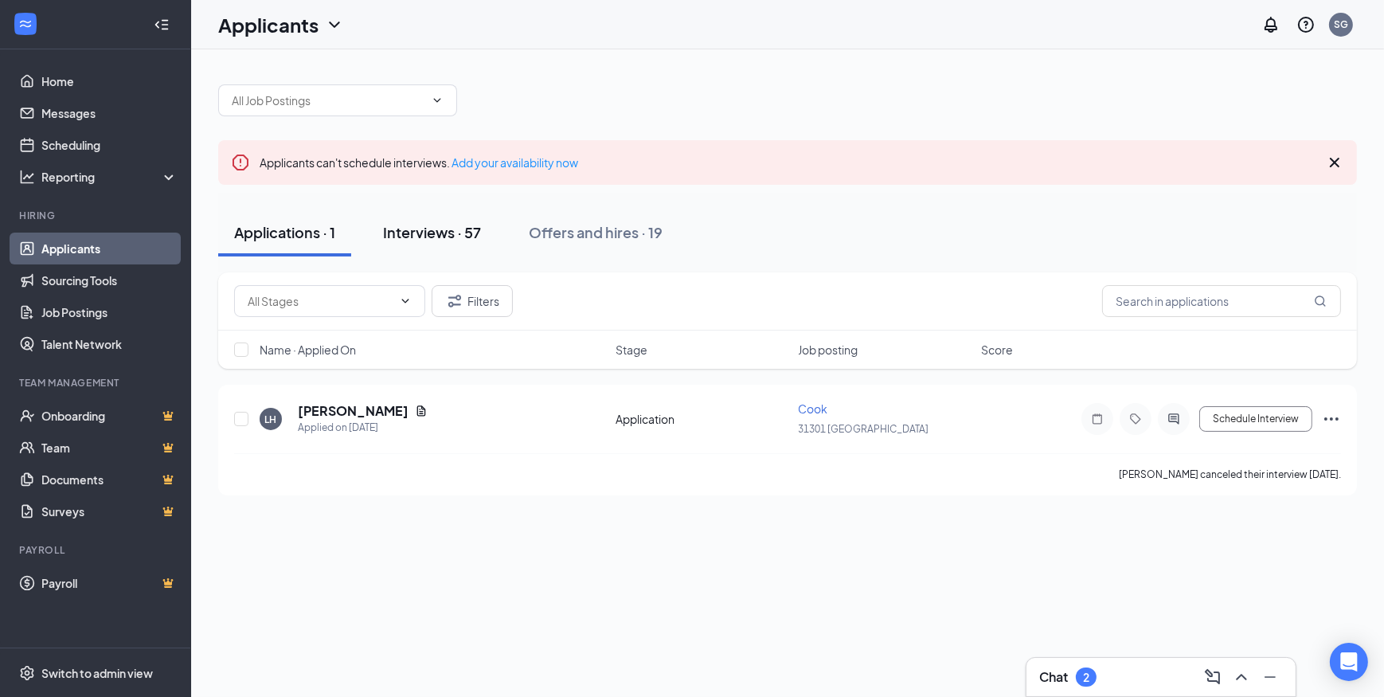 This screenshot has width=1384, height=697. What do you see at coordinates (472, 301) in the screenshot?
I see `button: Filter Filters` at bounding box center [472, 301].